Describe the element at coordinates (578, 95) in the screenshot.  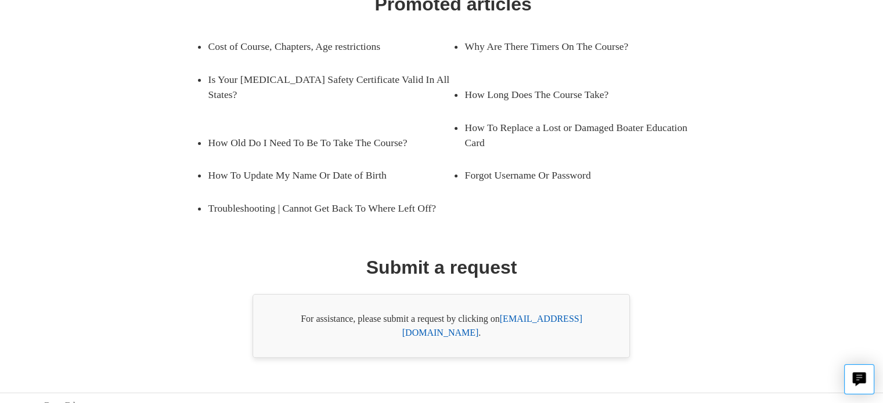
I see `a: How Long Does The Course Take?` at that location.